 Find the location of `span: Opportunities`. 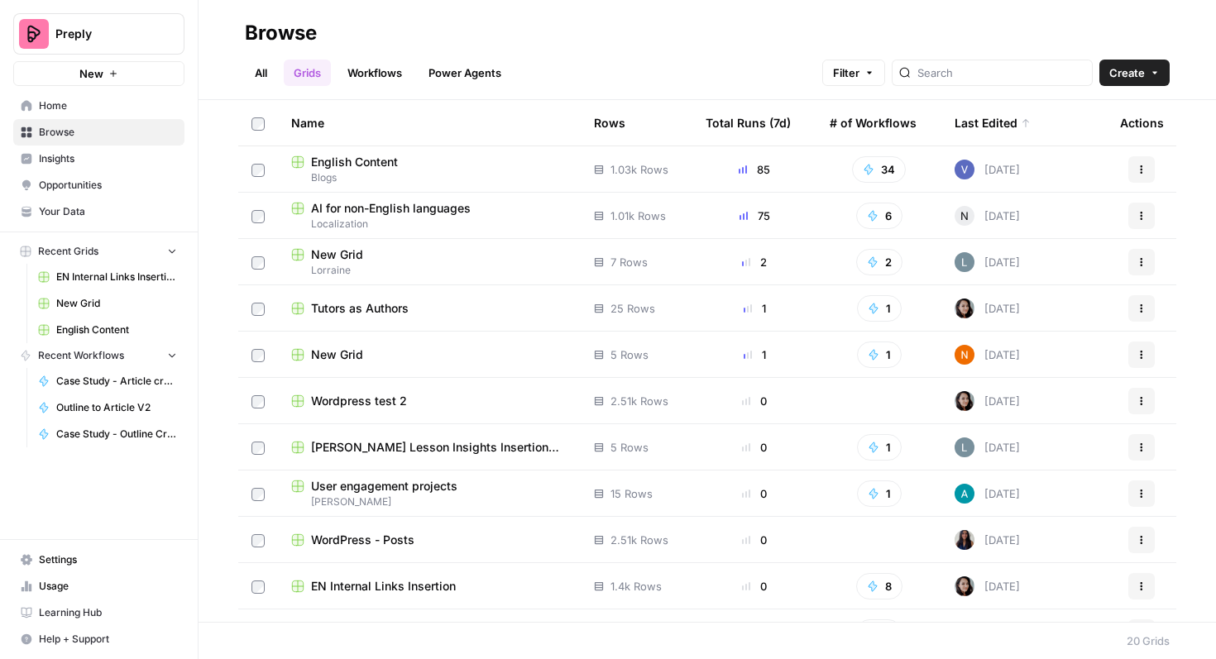

span: Opportunities is located at coordinates (108, 185).